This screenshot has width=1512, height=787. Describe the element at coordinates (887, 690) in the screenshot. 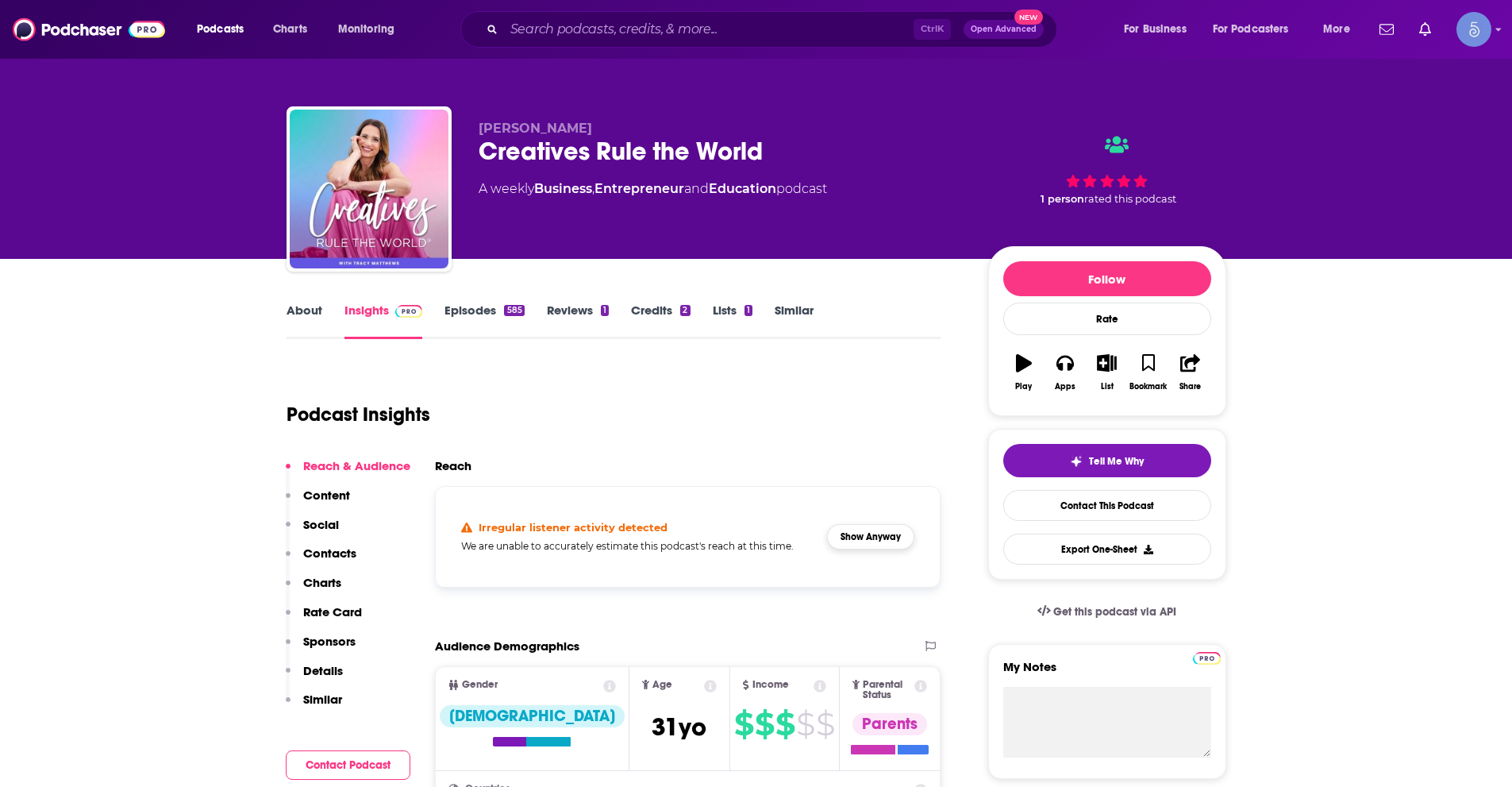

I see `span: Parental Status` at that location.